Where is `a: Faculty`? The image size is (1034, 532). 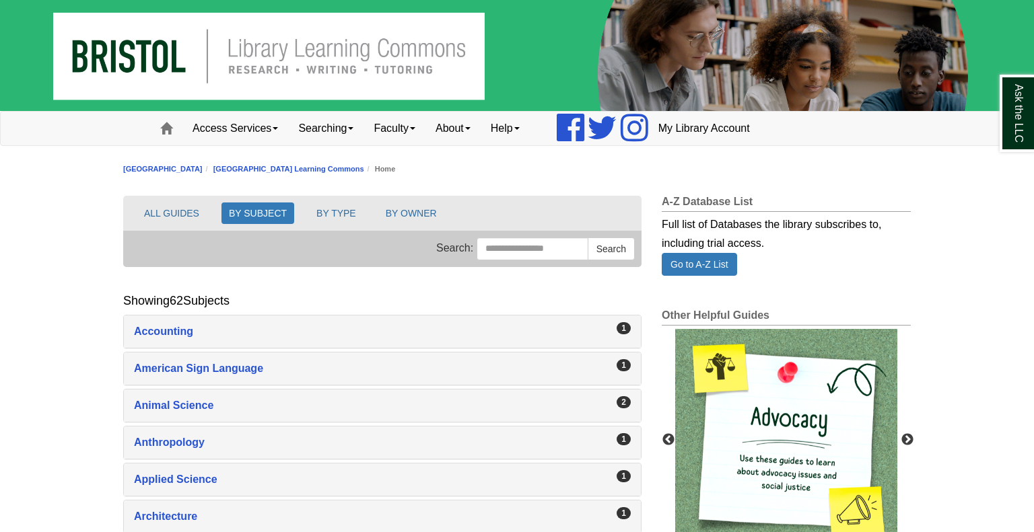
a: Faculty is located at coordinates (394, 129).